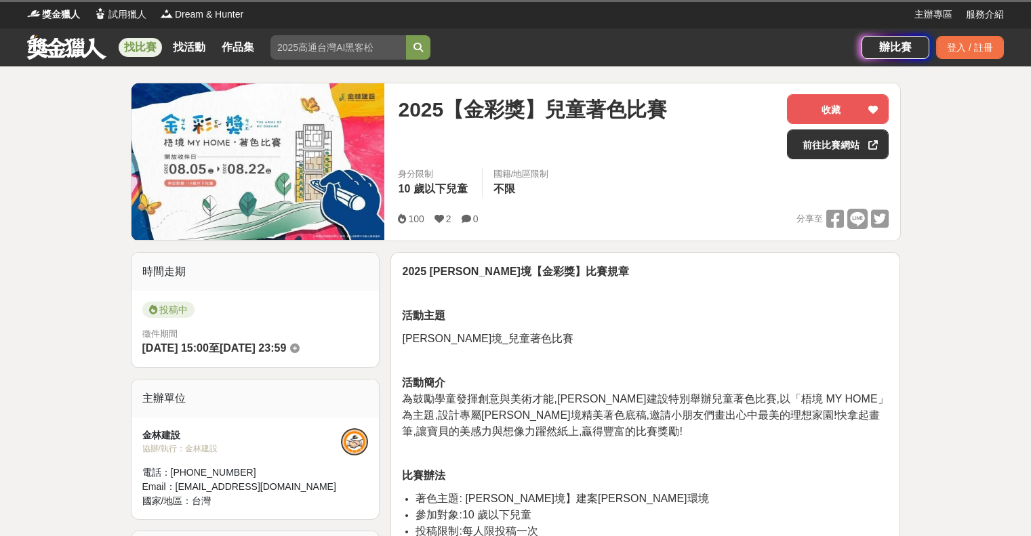 The image size is (1031, 536). What do you see at coordinates (167, 501) in the screenshot?
I see `span: 國家/地區：` at bounding box center [167, 501].